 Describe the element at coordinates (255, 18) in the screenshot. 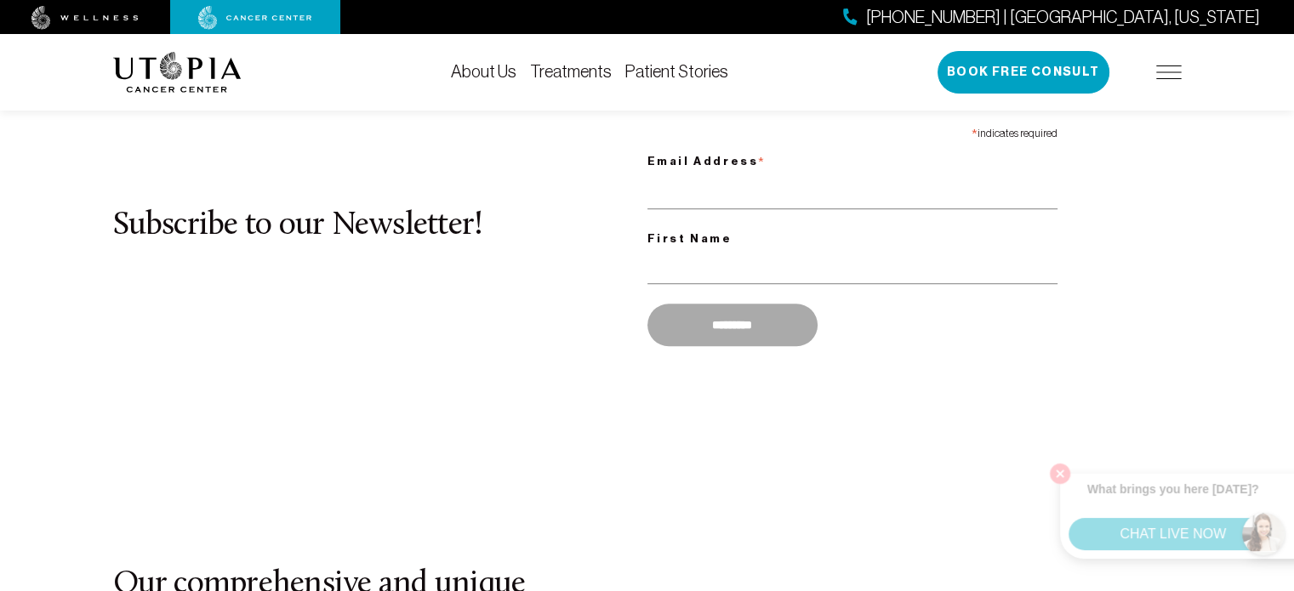

I see `img: cancer center` at that location.